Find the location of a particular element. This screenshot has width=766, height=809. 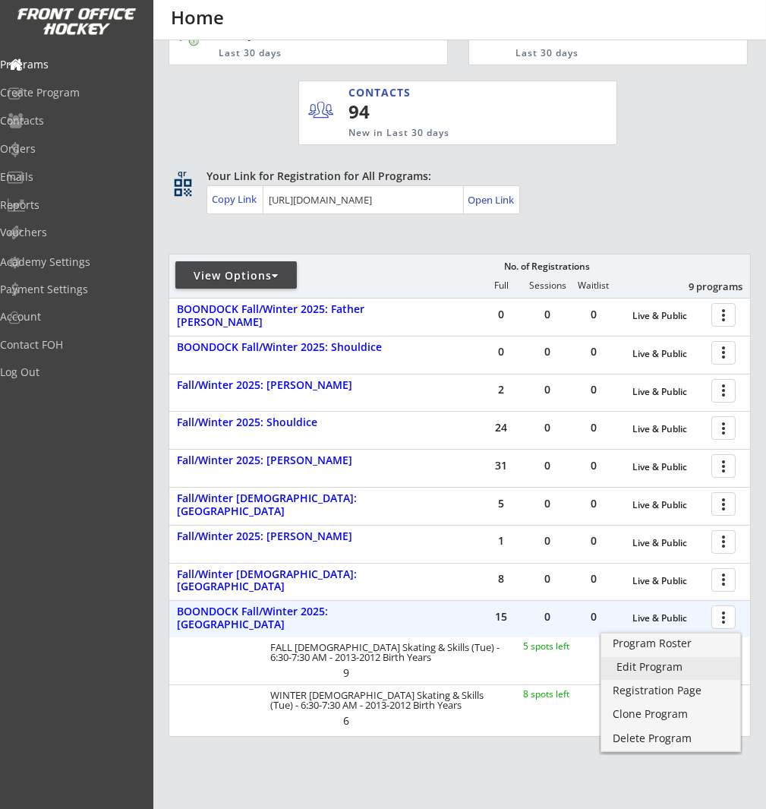

a: Program Roster is located at coordinates (671, 645).